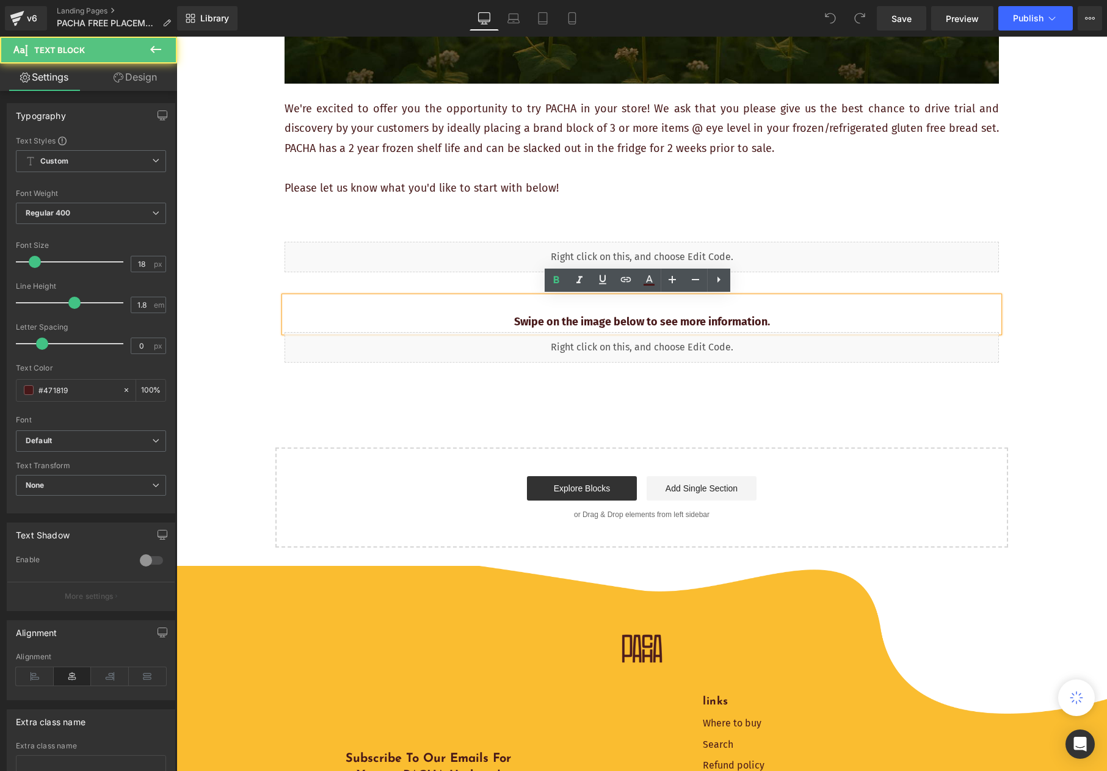 Image resolution: width=1107 pixels, height=771 pixels. Describe the element at coordinates (48, 213) in the screenshot. I see `b: Regular 400` at that location.